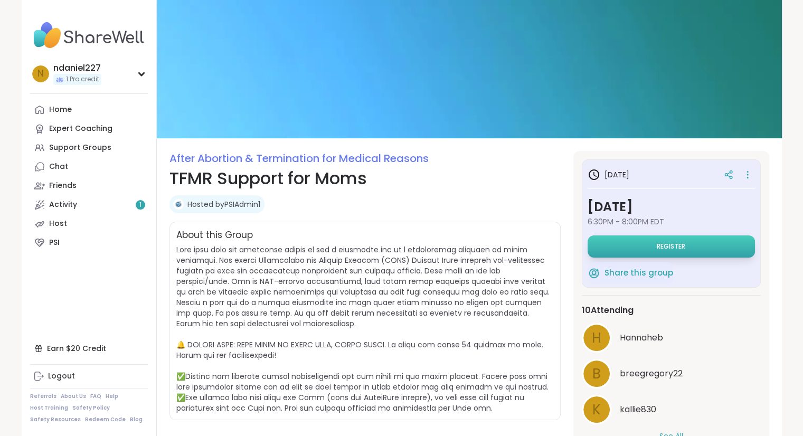 The height and width of the screenshot is (436, 803). Describe the element at coordinates (594, 273) in the screenshot. I see `img: ShareWell Logomark` at that location.